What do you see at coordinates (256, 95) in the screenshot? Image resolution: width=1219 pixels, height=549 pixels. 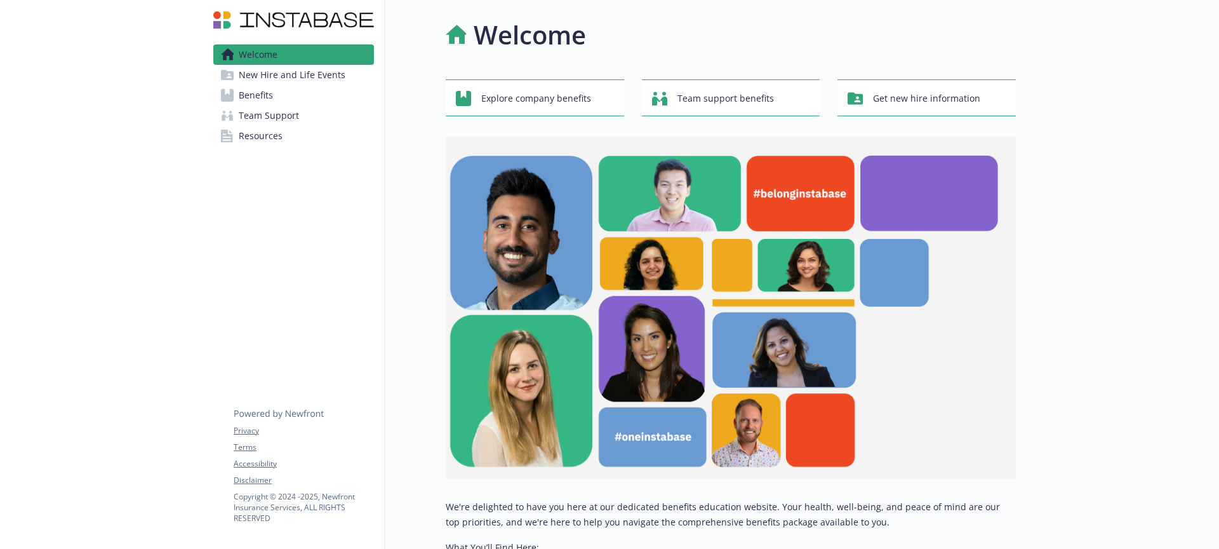 I see `span: Benefits` at bounding box center [256, 95].